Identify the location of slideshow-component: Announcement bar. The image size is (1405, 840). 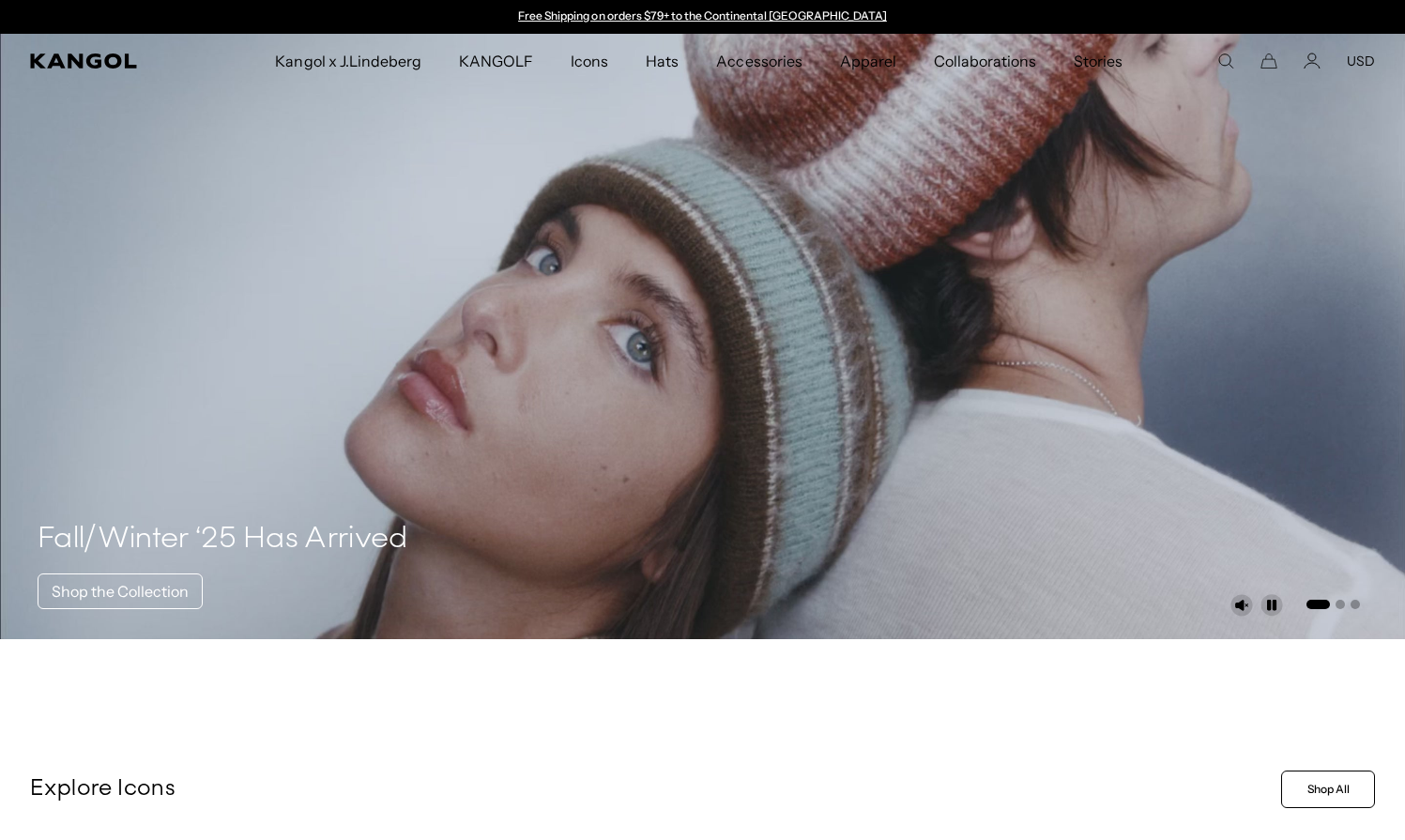
(702, 17).